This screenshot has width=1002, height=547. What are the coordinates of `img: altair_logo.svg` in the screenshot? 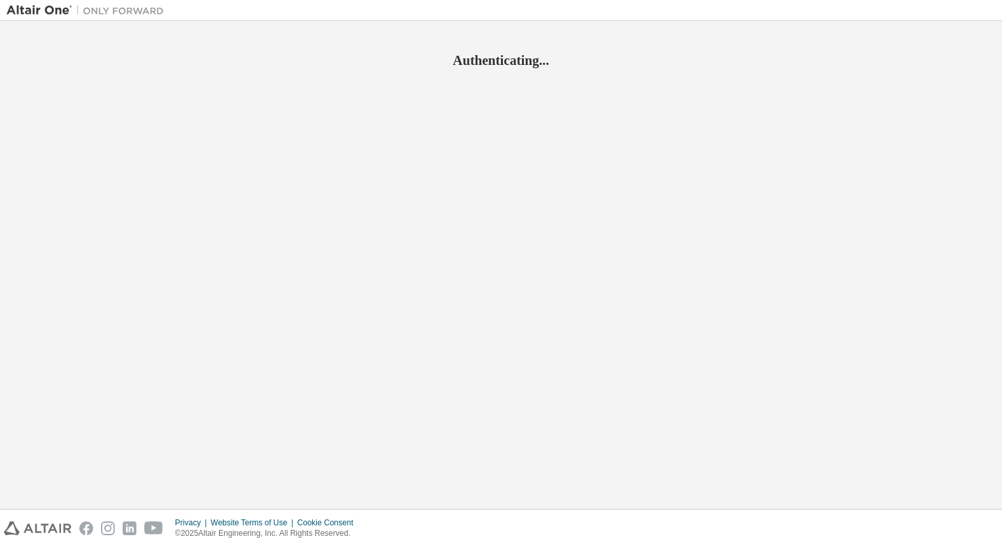 It's located at (37, 528).